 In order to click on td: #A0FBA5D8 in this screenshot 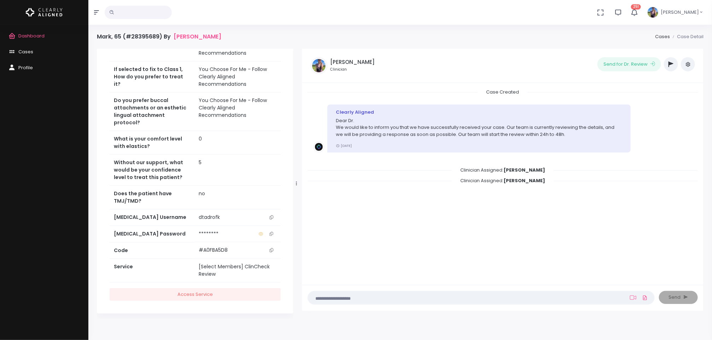, I will do `click(237, 250)`.